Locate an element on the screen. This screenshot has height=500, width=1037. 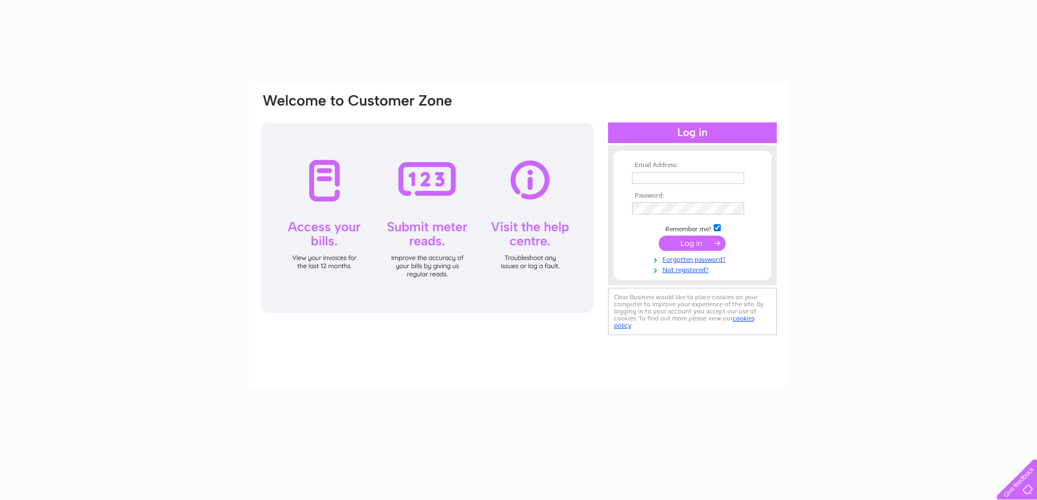
input: Submit is located at coordinates (692, 243).